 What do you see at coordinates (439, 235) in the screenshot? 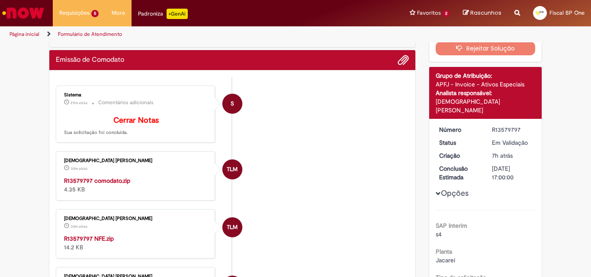
I see `span: s4` at bounding box center [439, 235].